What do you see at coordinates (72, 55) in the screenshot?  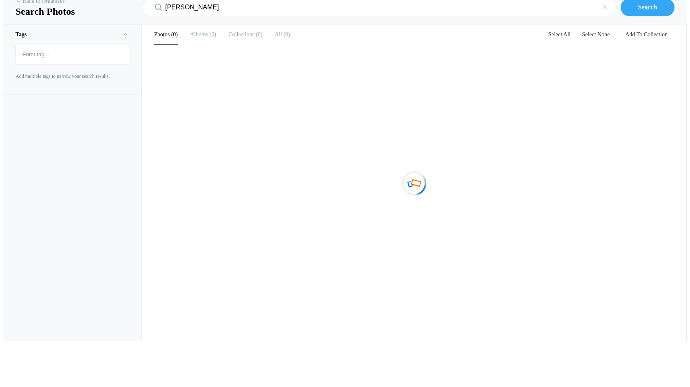 I see `mat-chip-list: Fruit selection` at bounding box center [72, 55].